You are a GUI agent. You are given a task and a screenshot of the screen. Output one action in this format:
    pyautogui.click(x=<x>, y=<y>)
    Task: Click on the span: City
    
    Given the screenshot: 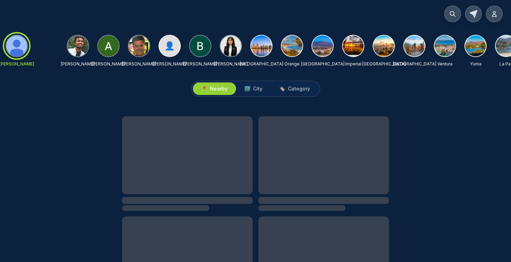 What is the action you would take?
    pyautogui.click(x=257, y=89)
    